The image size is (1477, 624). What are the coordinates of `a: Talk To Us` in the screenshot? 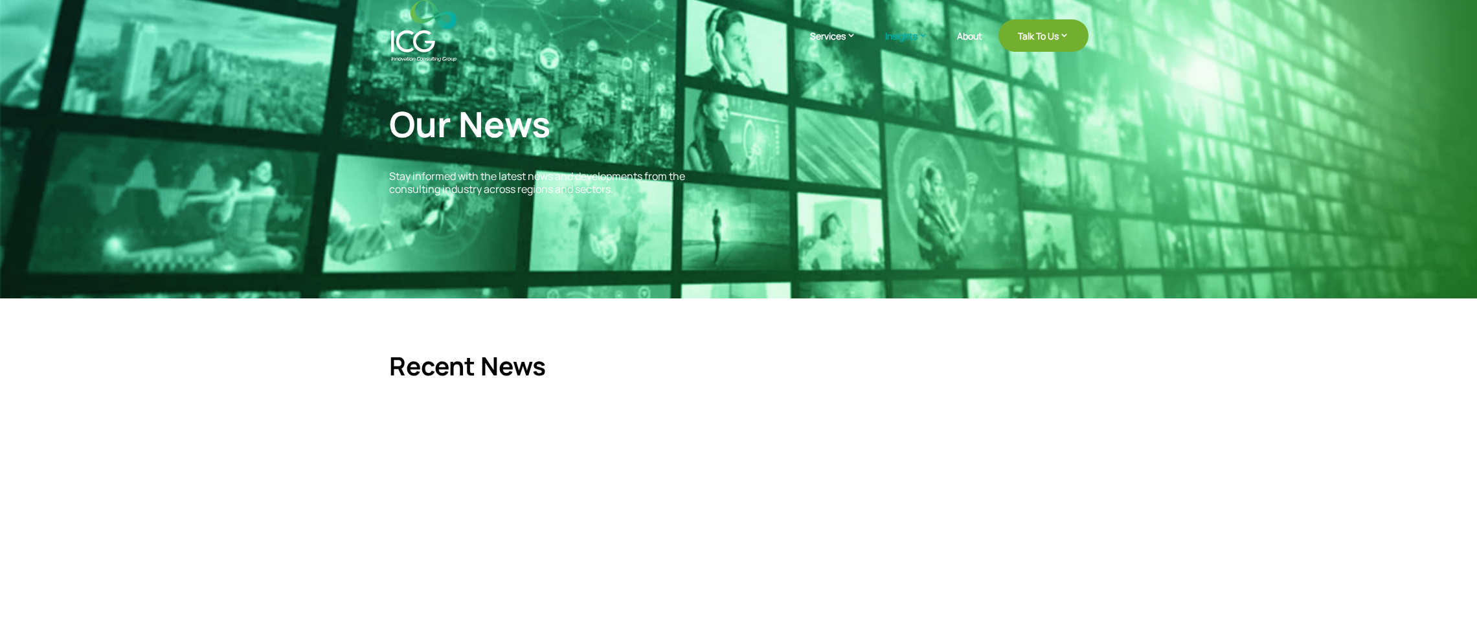 It's located at (1043, 36).